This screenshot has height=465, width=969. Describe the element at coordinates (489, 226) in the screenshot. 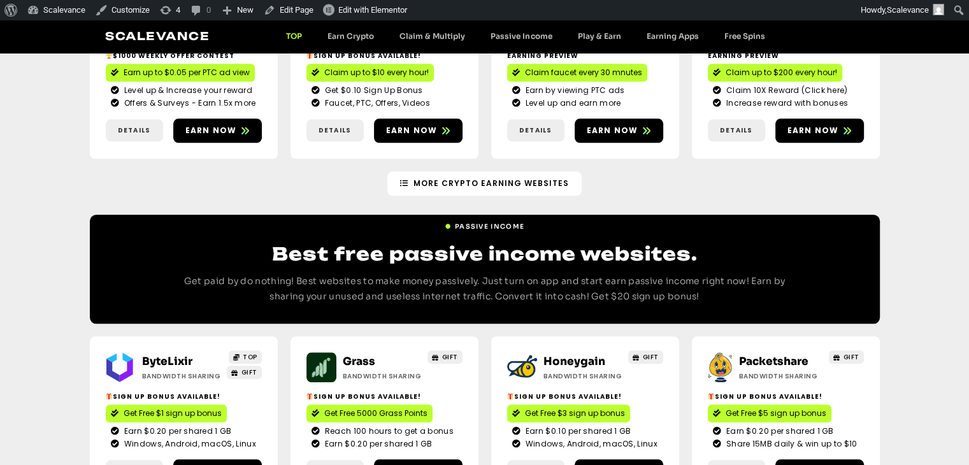

I see `span: Passive Income` at that location.